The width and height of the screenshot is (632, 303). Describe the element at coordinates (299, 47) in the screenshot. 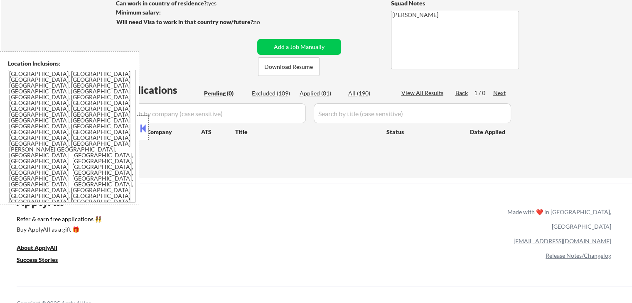

I see `button: Add a Job Manually` at that location.